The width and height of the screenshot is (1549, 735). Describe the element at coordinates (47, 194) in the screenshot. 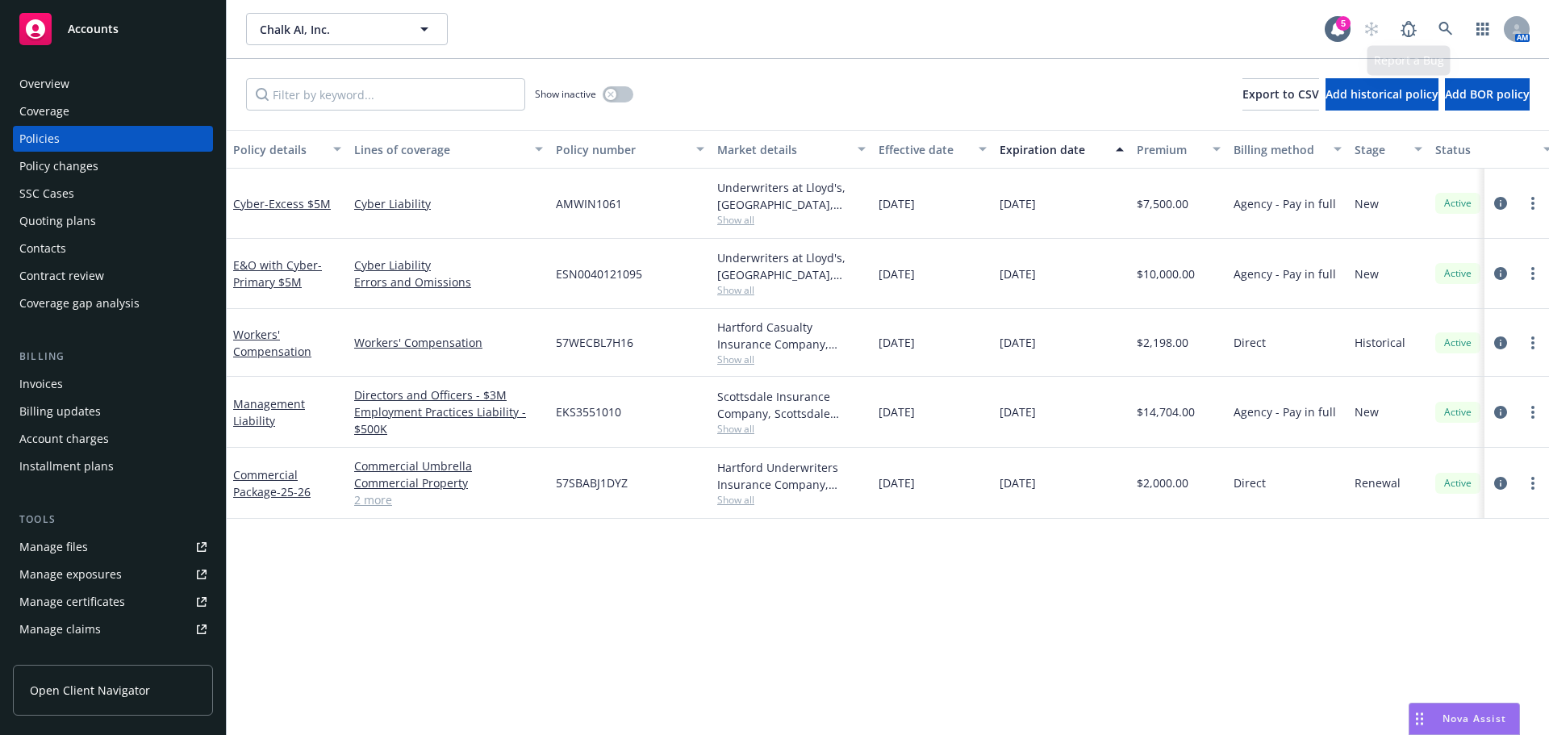

I see `div: SSC Cases` at that location.